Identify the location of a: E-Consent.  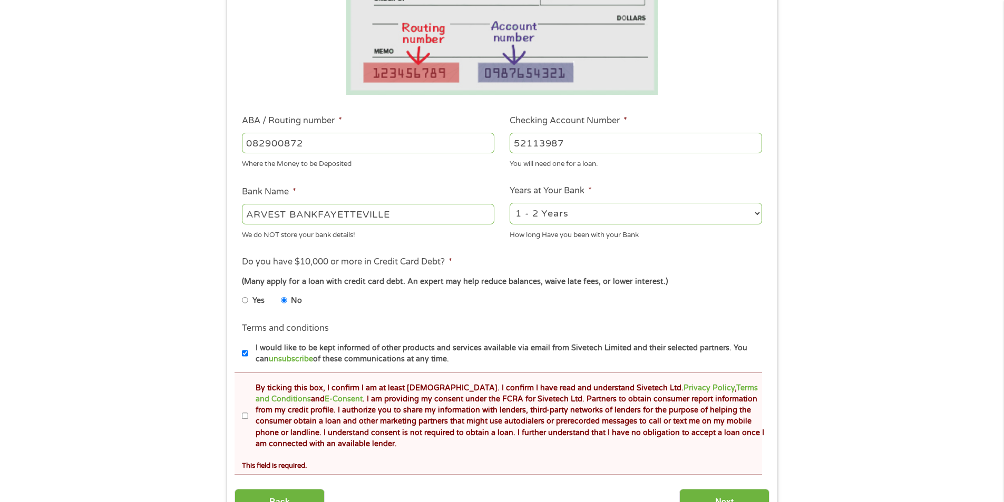
(344, 399).